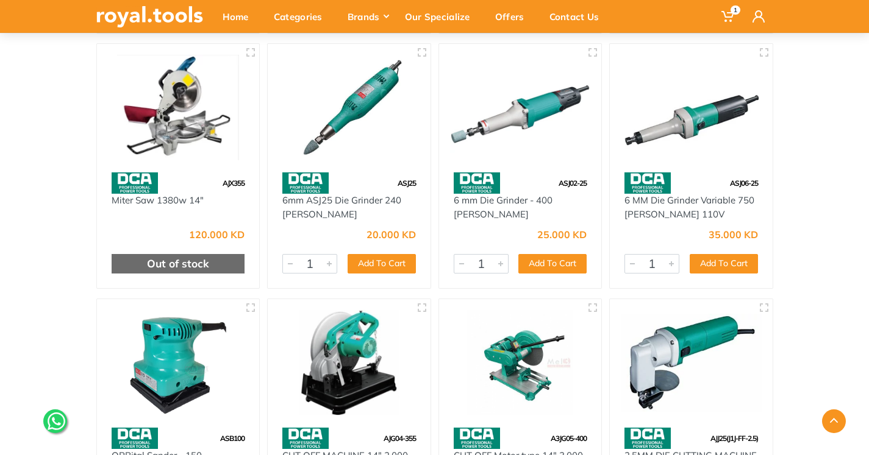 Image resolution: width=869 pixels, height=455 pixels. What do you see at coordinates (520, 363) in the screenshot?
I see `img: Royal Tools - CUT OFF Motor type 14` at bounding box center [520, 363].